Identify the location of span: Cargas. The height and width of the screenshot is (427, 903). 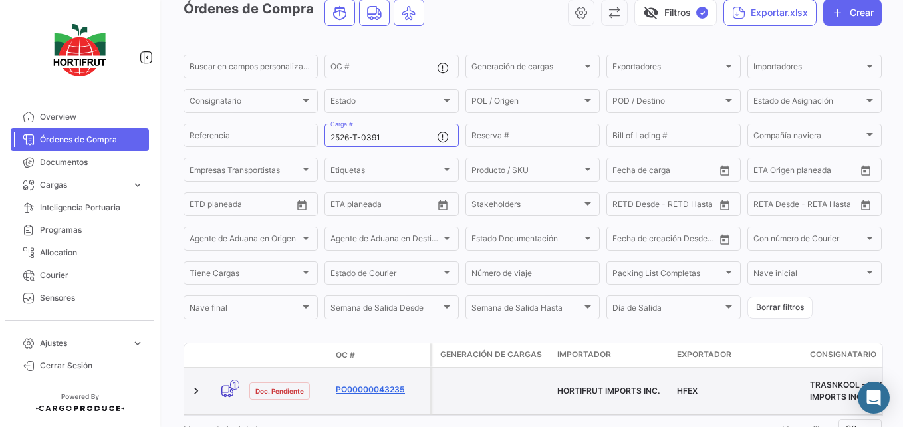
(83, 185).